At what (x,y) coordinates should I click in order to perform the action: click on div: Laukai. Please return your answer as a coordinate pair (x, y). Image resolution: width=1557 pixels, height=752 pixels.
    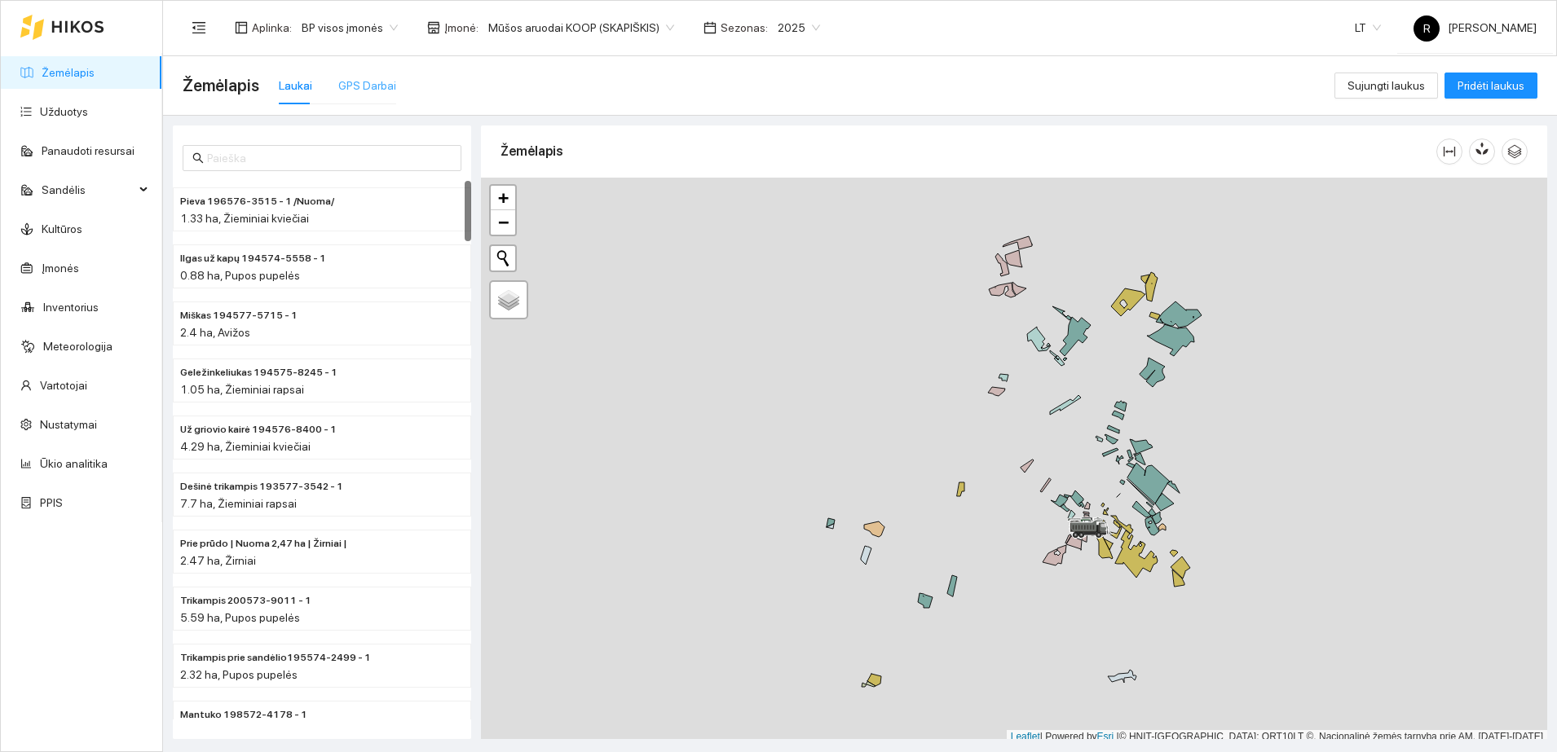
    Looking at the image, I should click on (295, 86).